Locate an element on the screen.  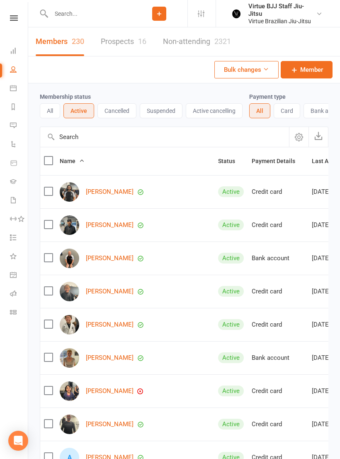
a: General attendance kiosk mode is located at coordinates (19, 275).